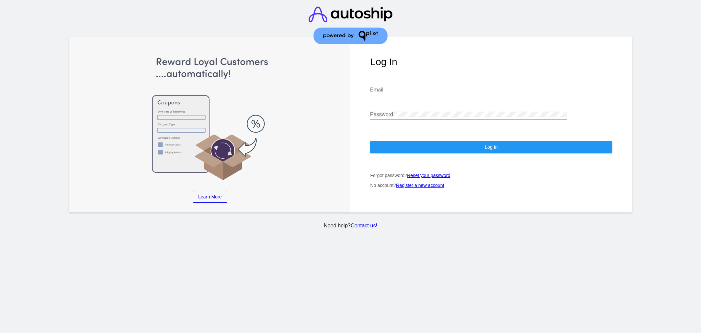  Describe the element at coordinates (364, 225) in the screenshot. I see `a: Contact us!` at that location.